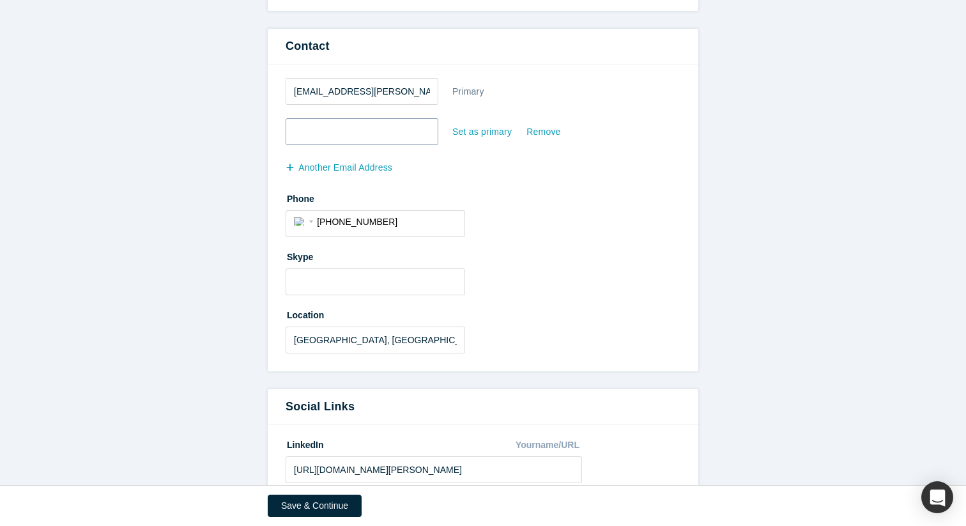 The image size is (966, 526). I want to click on div: Set as primary, so click(482, 132).